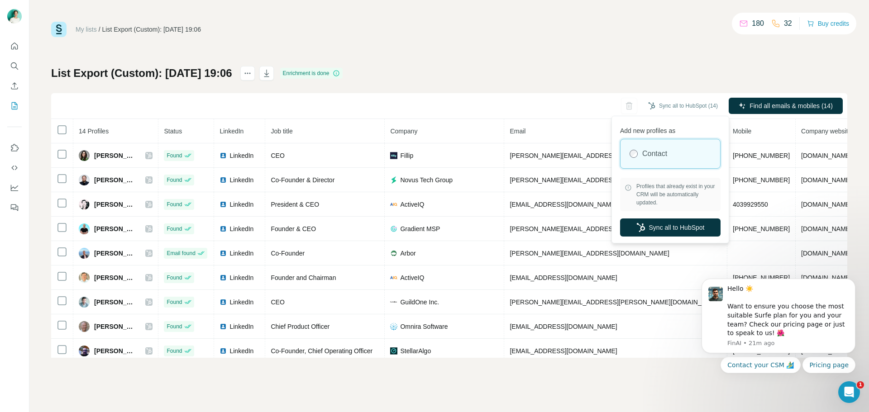 This screenshot has height=412, width=869. I want to click on div: message notification from FinAI, 21m ago. Hello ☀️ Want to ensure you choose the most suitable Su..., so click(91, 67).